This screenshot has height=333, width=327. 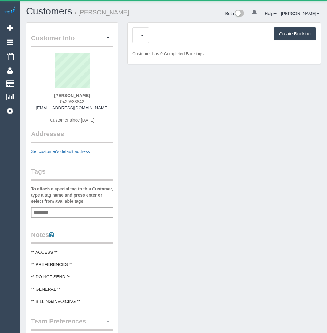 What do you see at coordinates (72, 324) in the screenshot?
I see `legend: Team Preferences` at bounding box center [72, 324].